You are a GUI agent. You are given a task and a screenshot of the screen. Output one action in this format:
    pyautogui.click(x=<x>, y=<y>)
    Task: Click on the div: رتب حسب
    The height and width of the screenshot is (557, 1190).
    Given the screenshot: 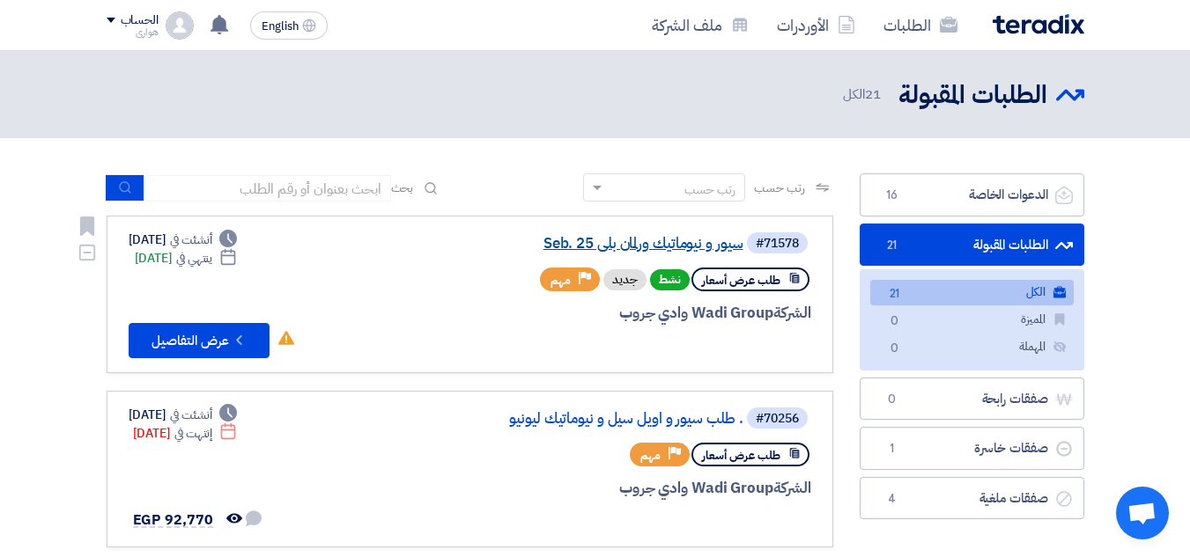 What is the action you would take?
    pyautogui.click(x=710, y=189)
    